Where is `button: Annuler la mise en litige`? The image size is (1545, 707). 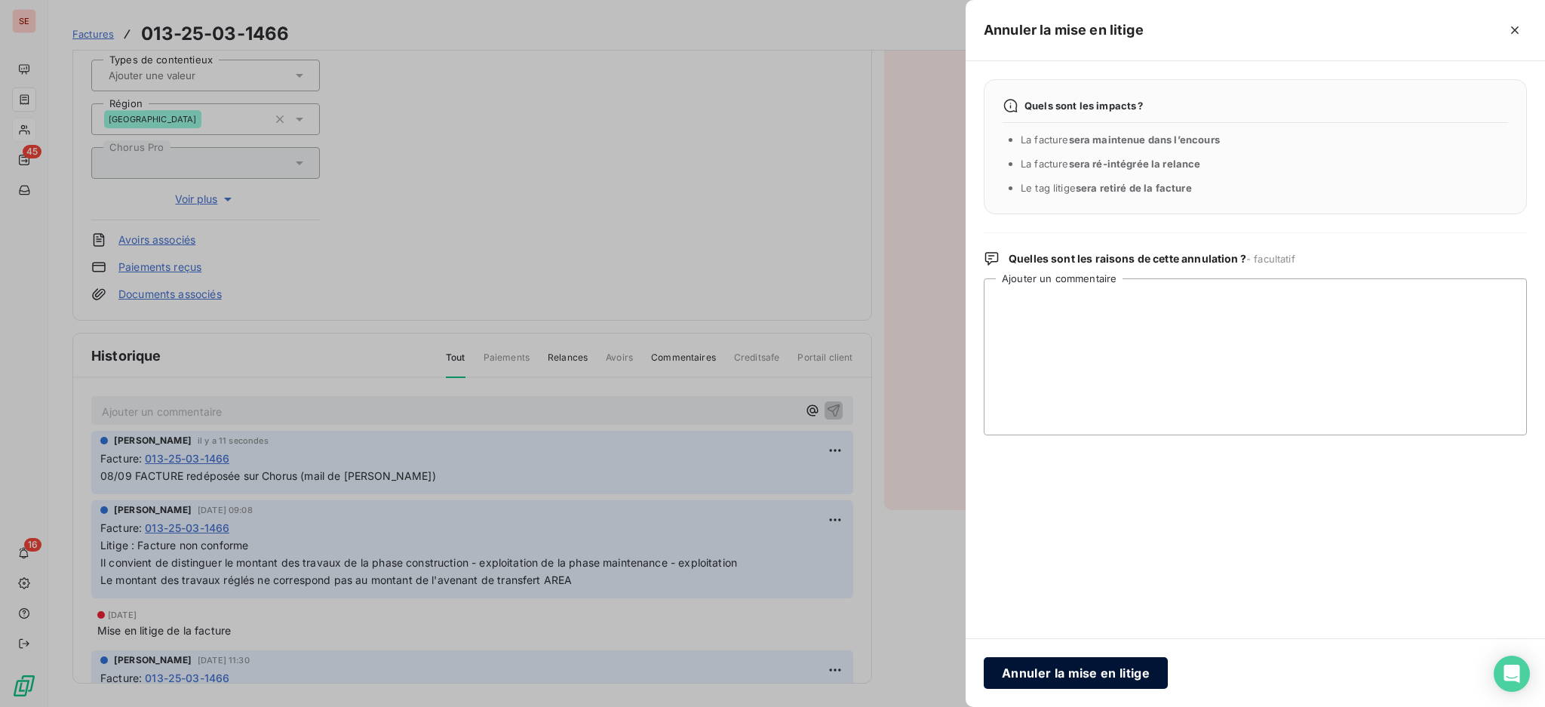
button: Annuler la mise en litige is located at coordinates (1075, 673).